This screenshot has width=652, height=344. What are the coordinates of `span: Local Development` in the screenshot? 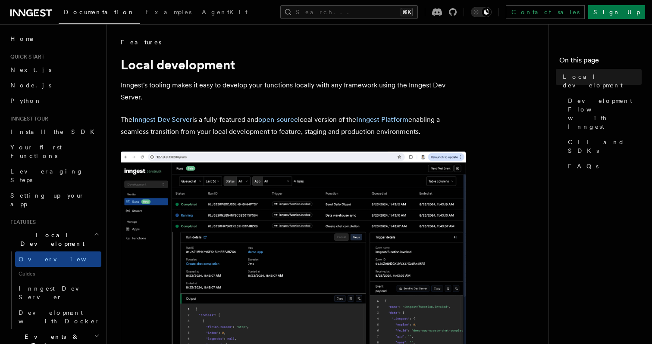 It's located at (50, 240).